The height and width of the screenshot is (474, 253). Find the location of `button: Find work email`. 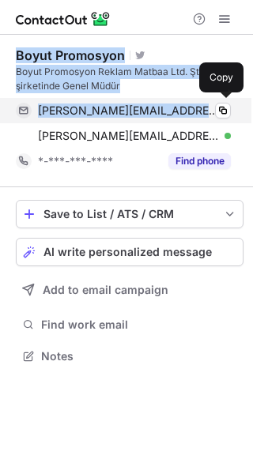

button: Find work email is located at coordinates (130, 325).